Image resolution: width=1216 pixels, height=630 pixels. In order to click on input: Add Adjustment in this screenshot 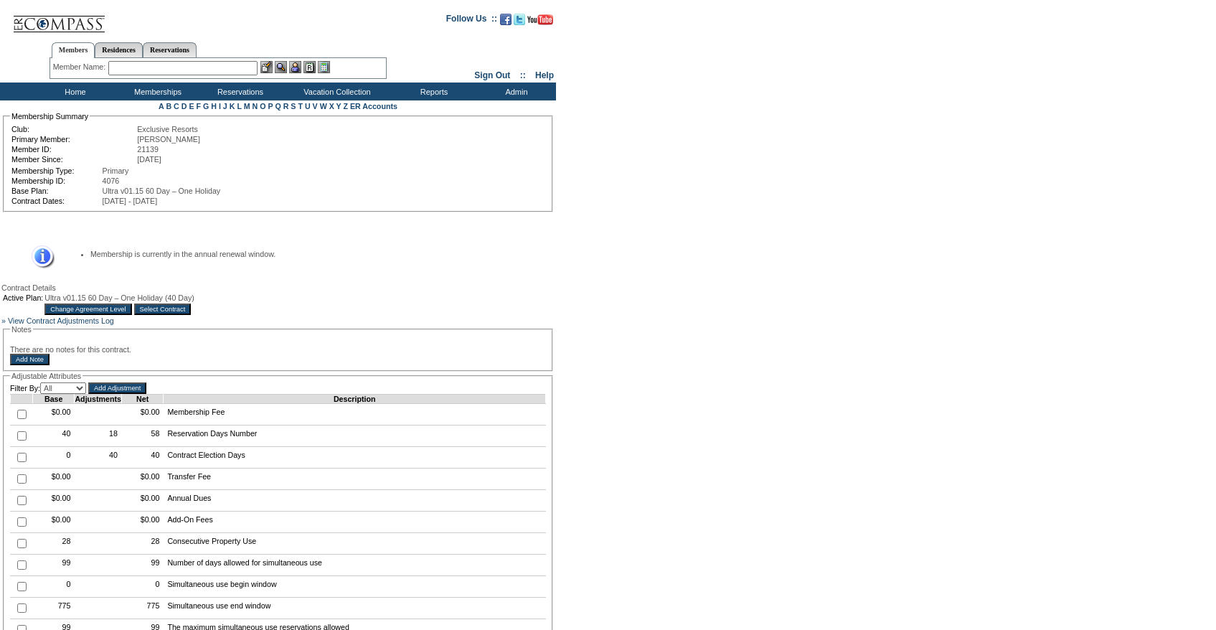, I will do `click(117, 388)`.